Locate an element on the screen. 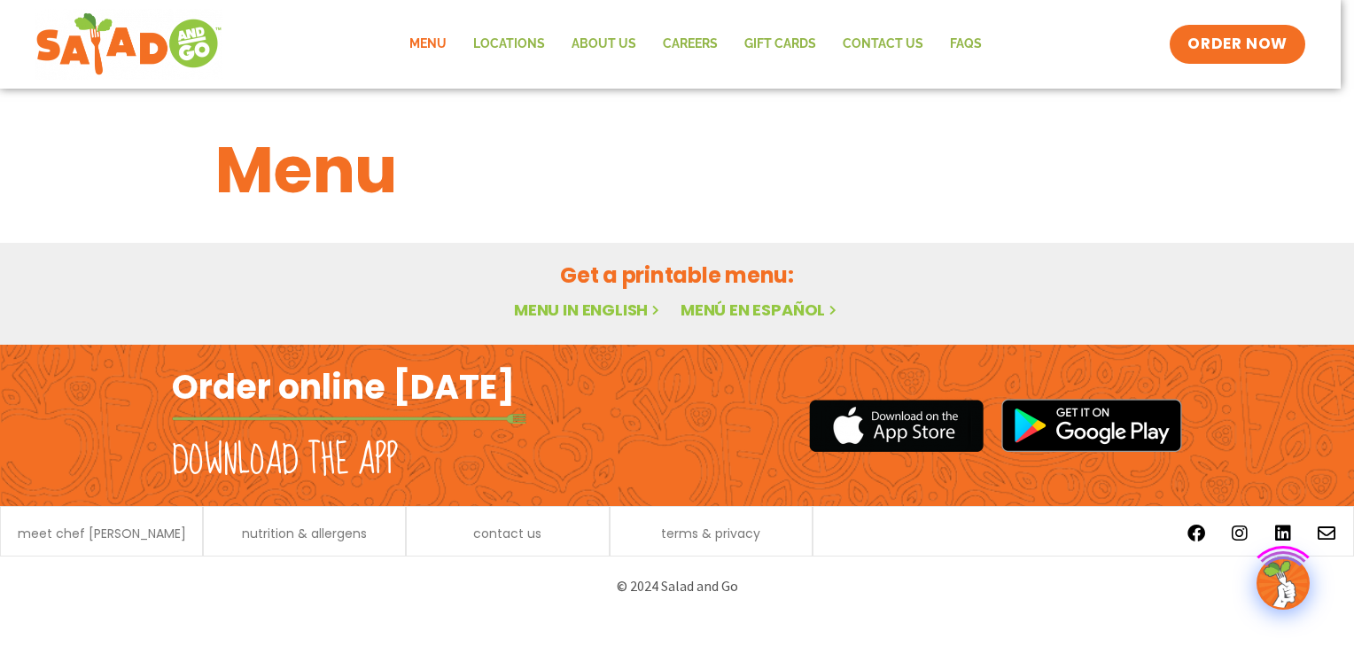 The image size is (1354, 654). a: GIFT CARDS is located at coordinates (780, 44).